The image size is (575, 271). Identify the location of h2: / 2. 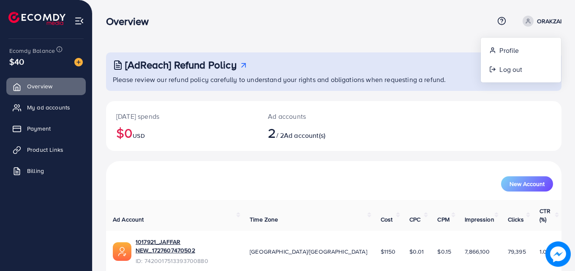
(315, 133).